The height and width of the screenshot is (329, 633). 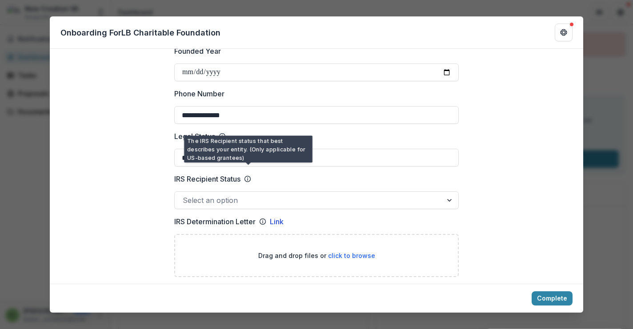 What do you see at coordinates (195, 136) in the screenshot?
I see `p: Legal Status` at bounding box center [195, 136].